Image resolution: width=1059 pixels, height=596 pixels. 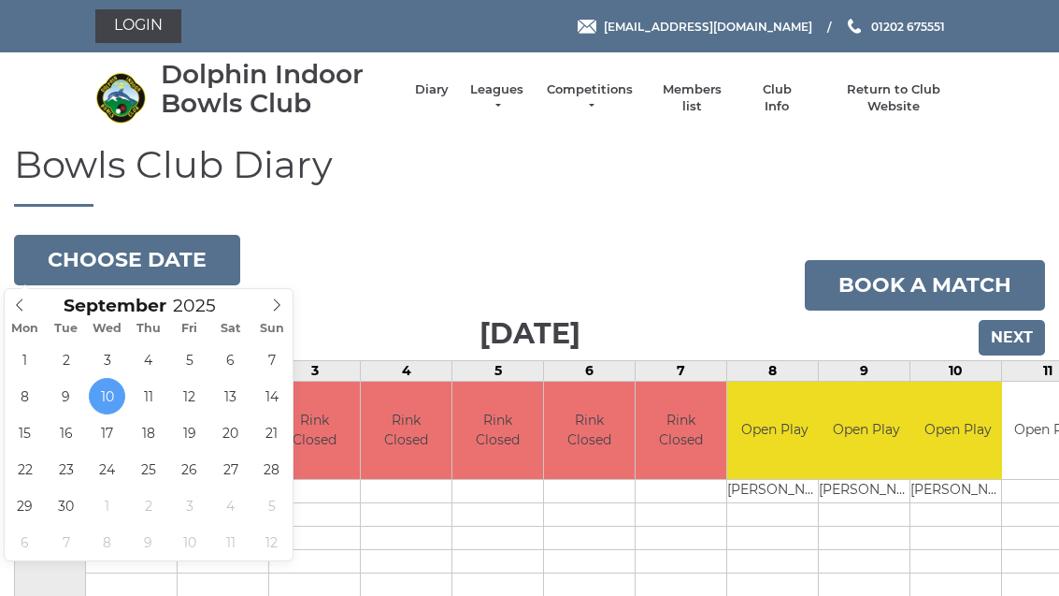 I want to click on span: September 10, 2025, so click(x=107, y=395).